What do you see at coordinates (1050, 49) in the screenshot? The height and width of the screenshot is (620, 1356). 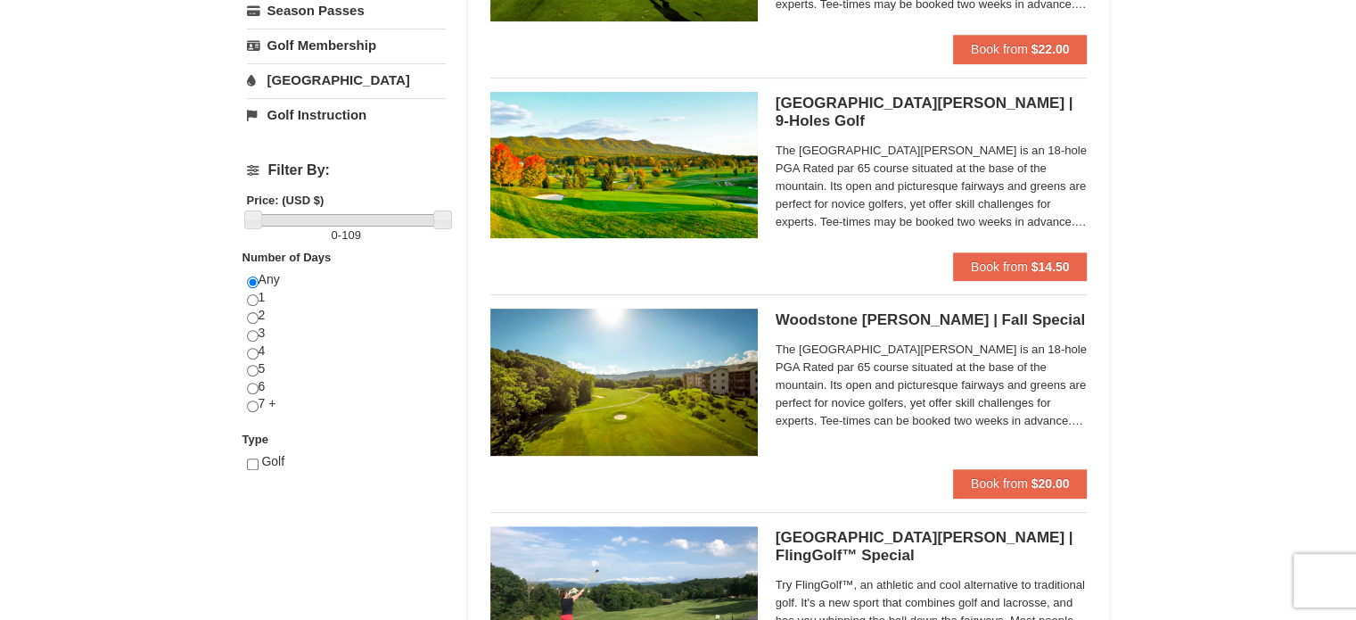 I see `strong: $22.00` at bounding box center [1050, 49].